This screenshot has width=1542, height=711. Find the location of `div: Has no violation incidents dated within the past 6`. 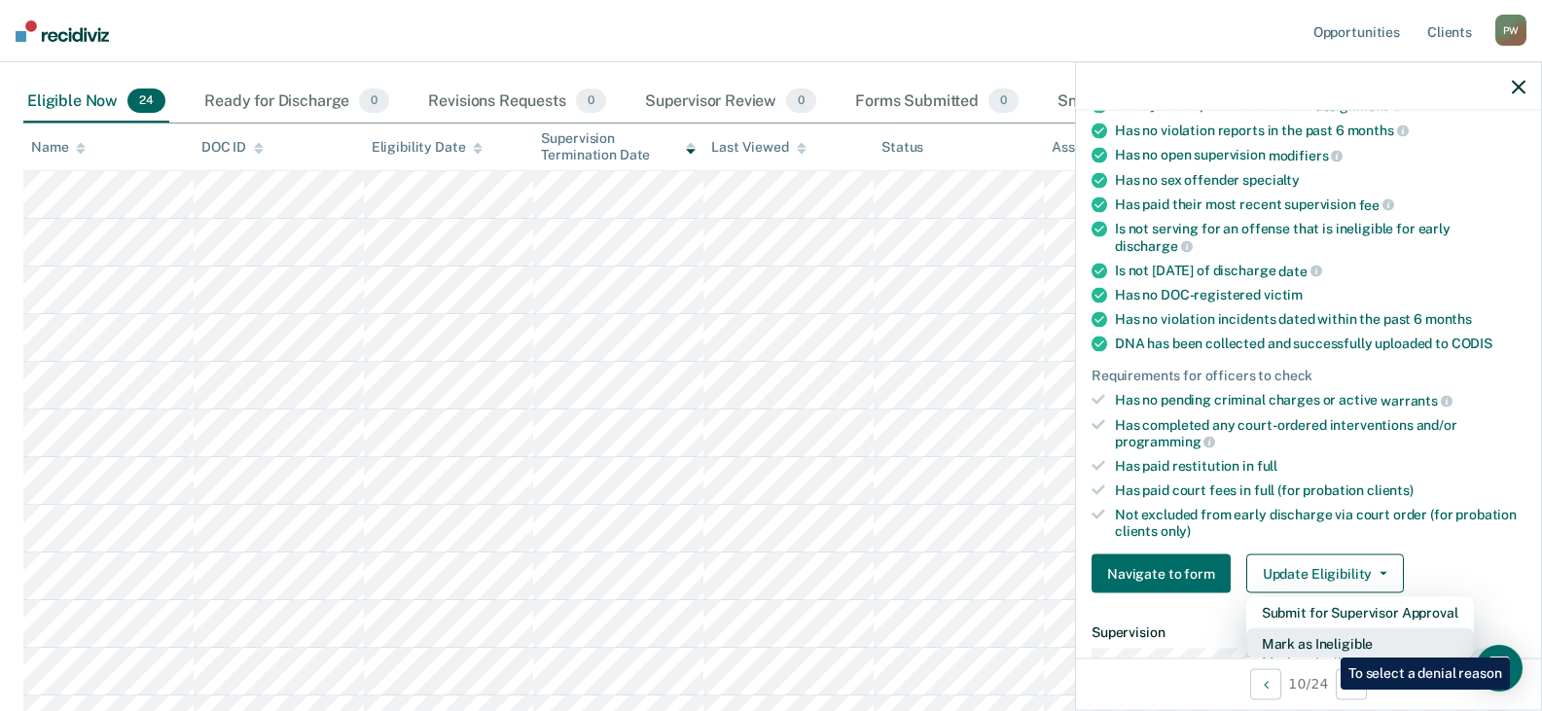

div: Has no violation incidents dated within the past 6 is located at coordinates (1320, 319).